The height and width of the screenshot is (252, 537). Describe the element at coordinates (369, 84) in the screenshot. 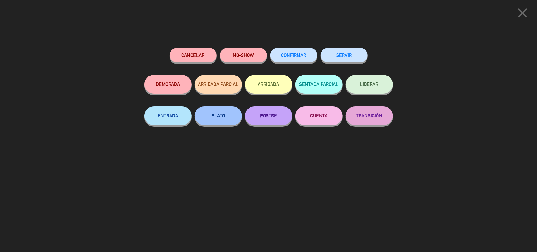

I see `button: LIBERAR` at that location.